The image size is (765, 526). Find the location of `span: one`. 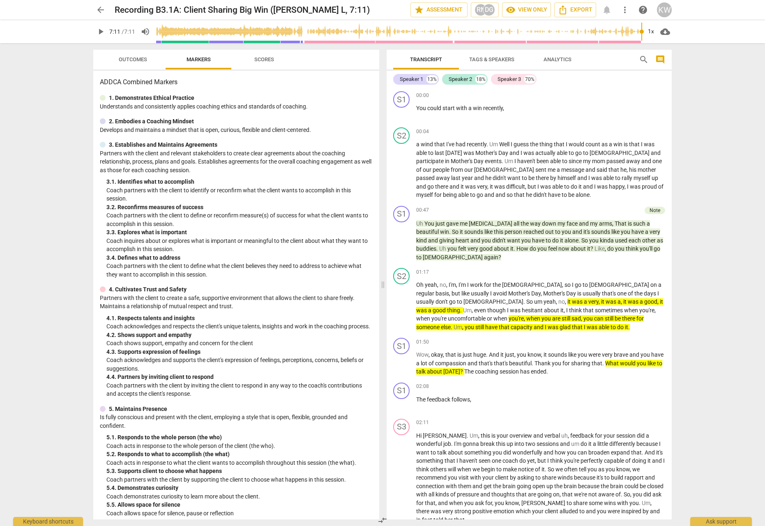

span: one is located at coordinates (657, 161).